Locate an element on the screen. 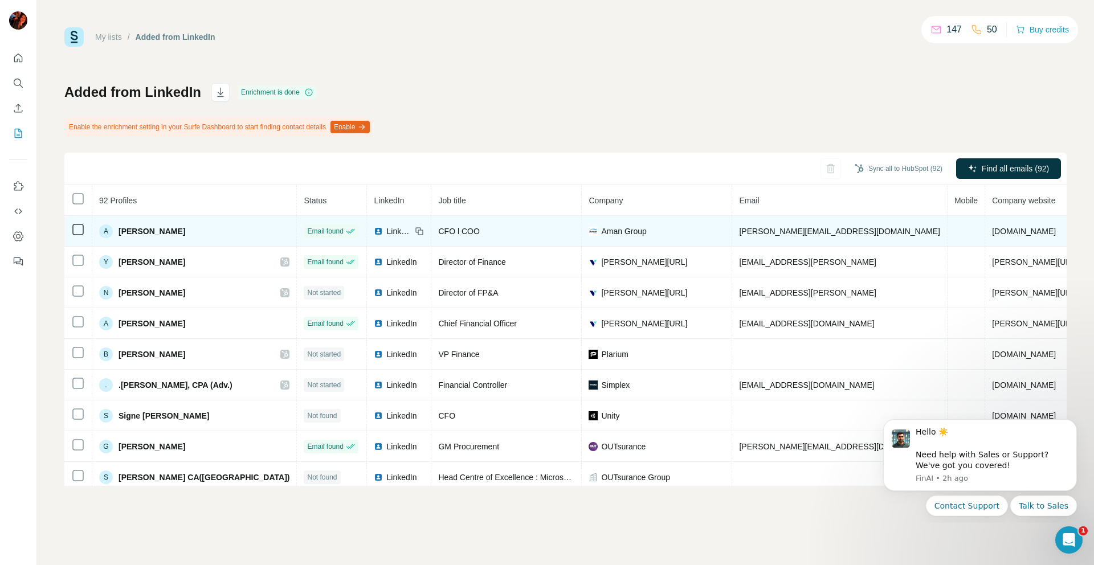  button: Quick reply: Talk to Sales is located at coordinates (177, 92).